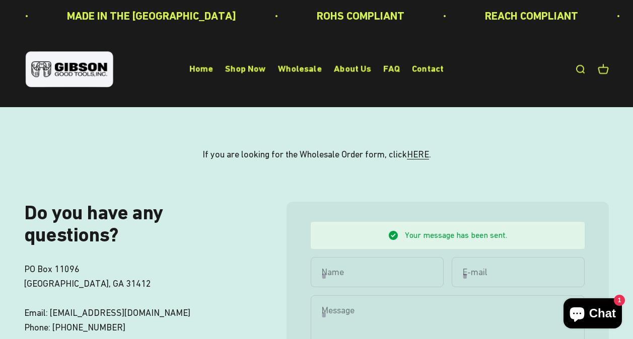 This screenshot has height=339, width=633. What do you see at coordinates (300, 69) in the screenshot?
I see `a: Wholesale` at bounding box center [300, 69].